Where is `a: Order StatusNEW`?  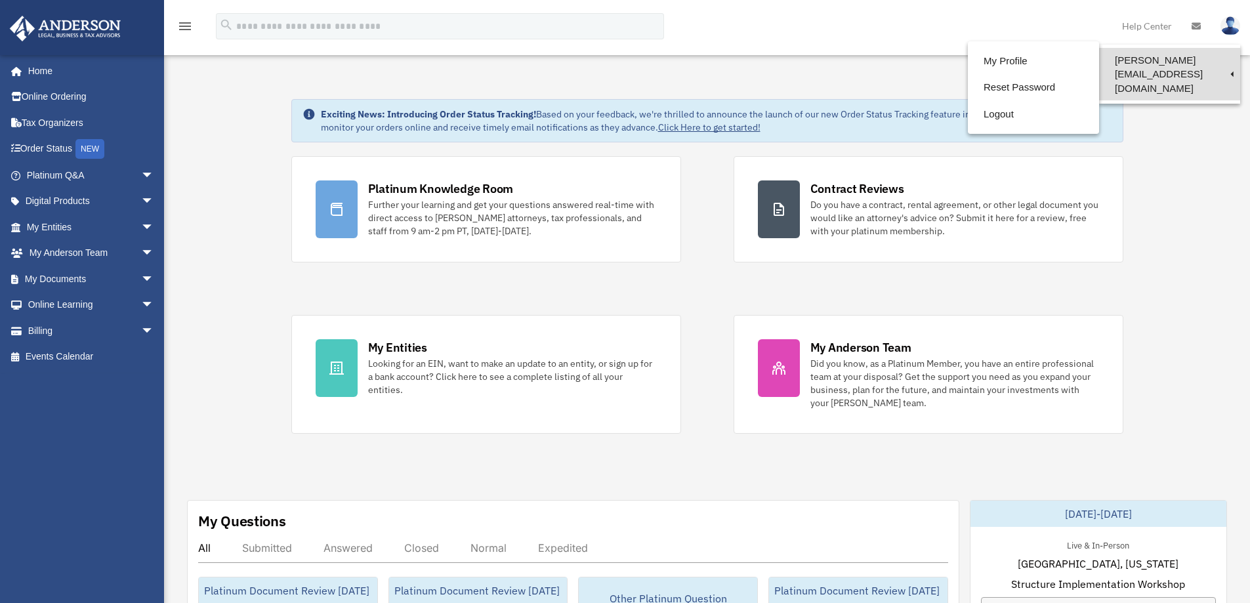 a: Order StatusNEW is located at coordinates (91, 149).